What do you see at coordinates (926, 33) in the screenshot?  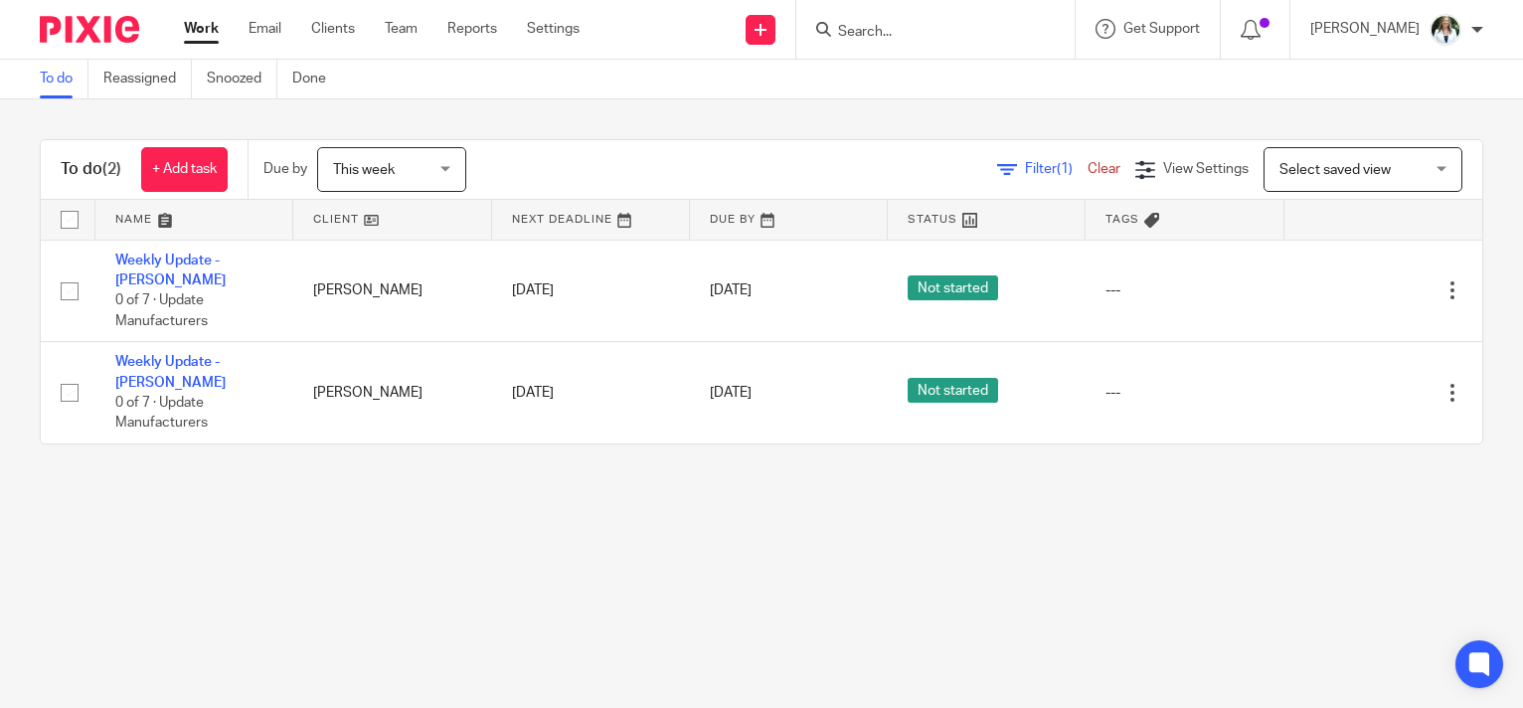 I see `input: Search` at bounding box center [926, 33].